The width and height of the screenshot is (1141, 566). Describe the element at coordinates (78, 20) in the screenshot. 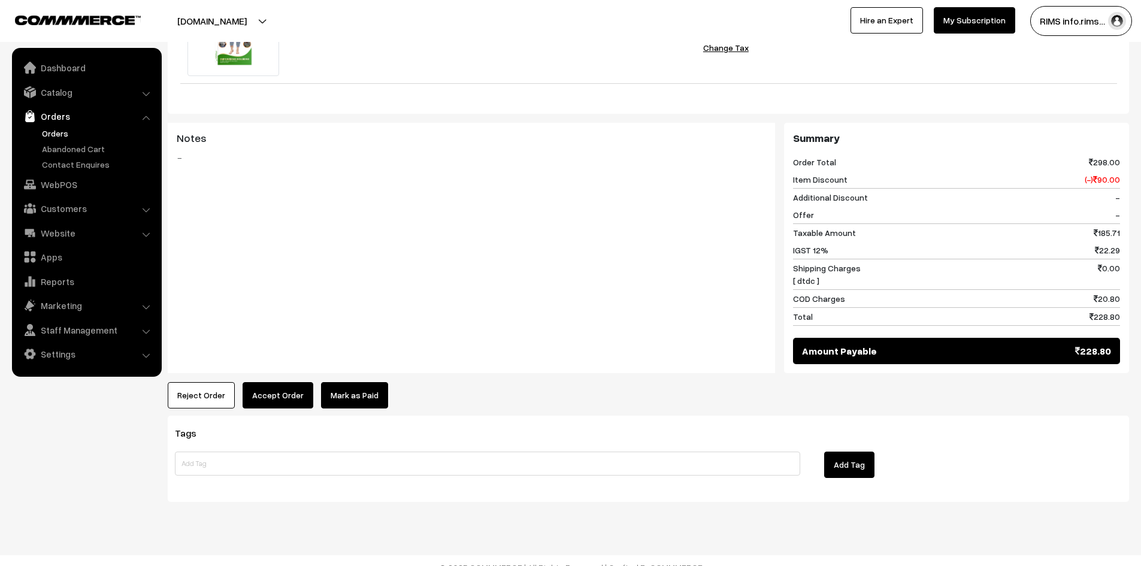

I see `img: COMMMERCE` at that location.